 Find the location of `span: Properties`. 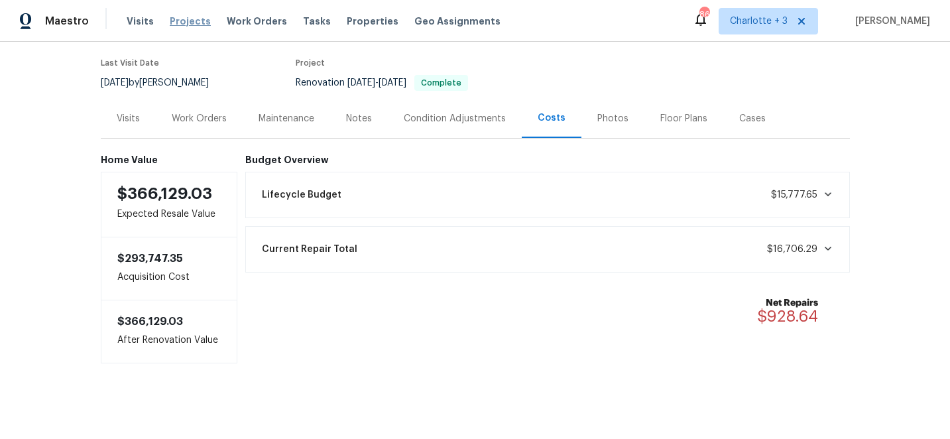

span: Properties is located at coordinates (372, 21).